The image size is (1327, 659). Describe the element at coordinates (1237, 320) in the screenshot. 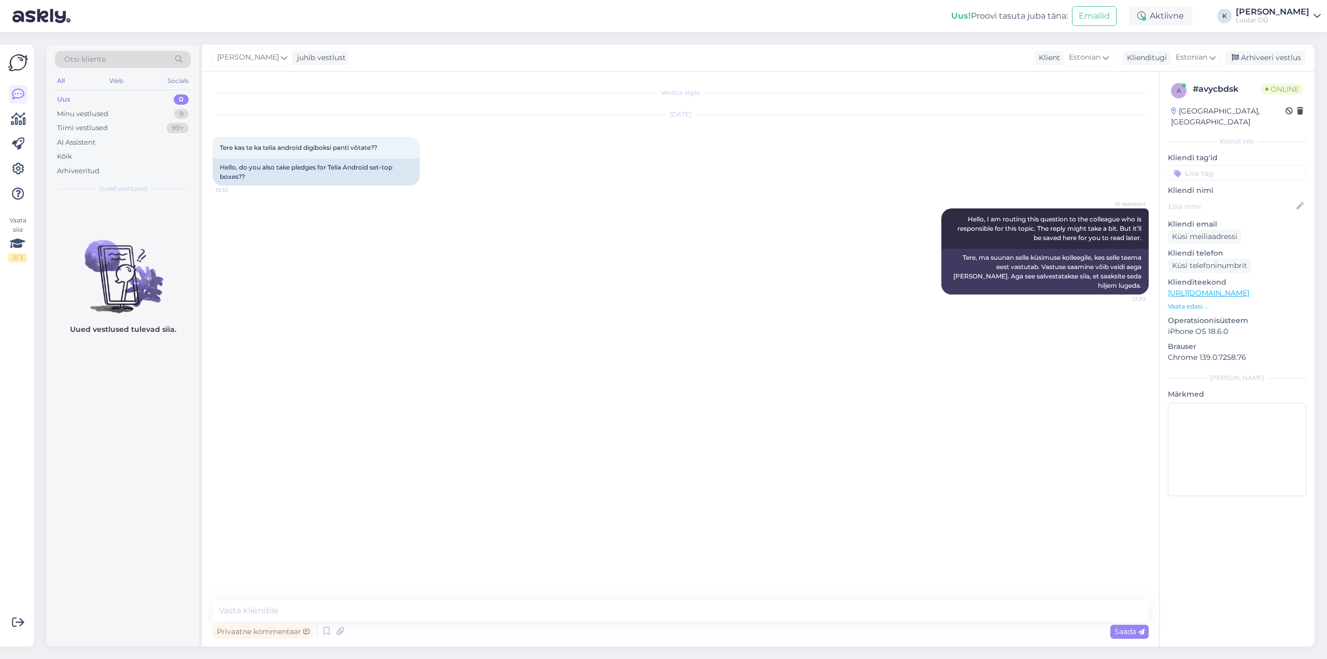

I see `p: Operatsioonisüsteem` at that location.